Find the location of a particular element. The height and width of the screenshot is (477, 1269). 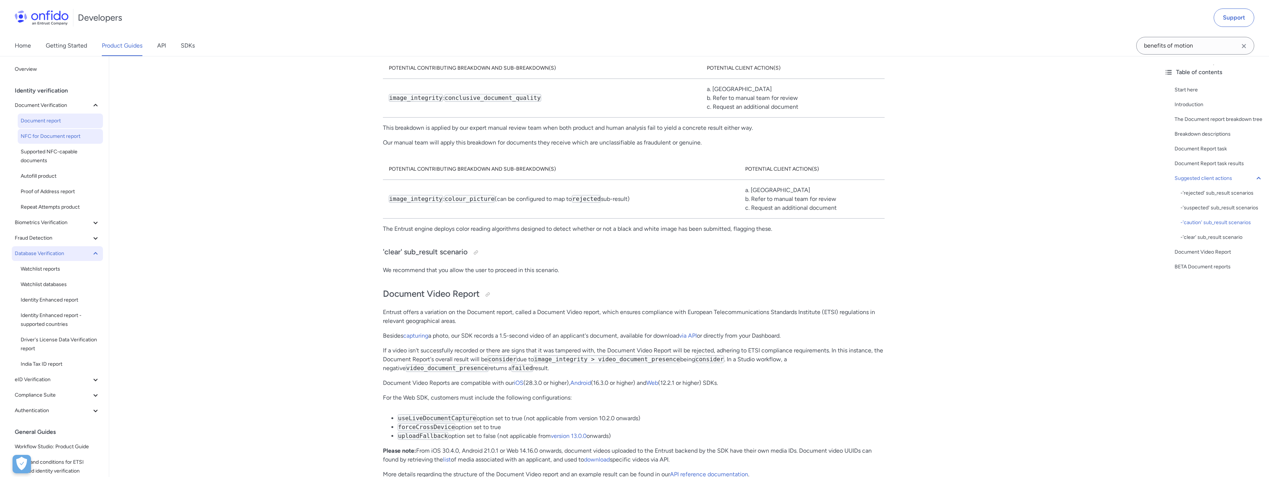

span: Identity Enhanced report is located at coordinates (60, 300).